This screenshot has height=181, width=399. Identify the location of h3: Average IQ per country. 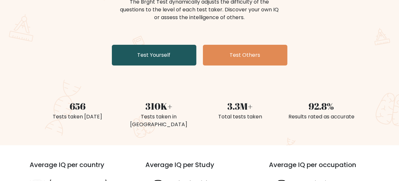
(76, 169).